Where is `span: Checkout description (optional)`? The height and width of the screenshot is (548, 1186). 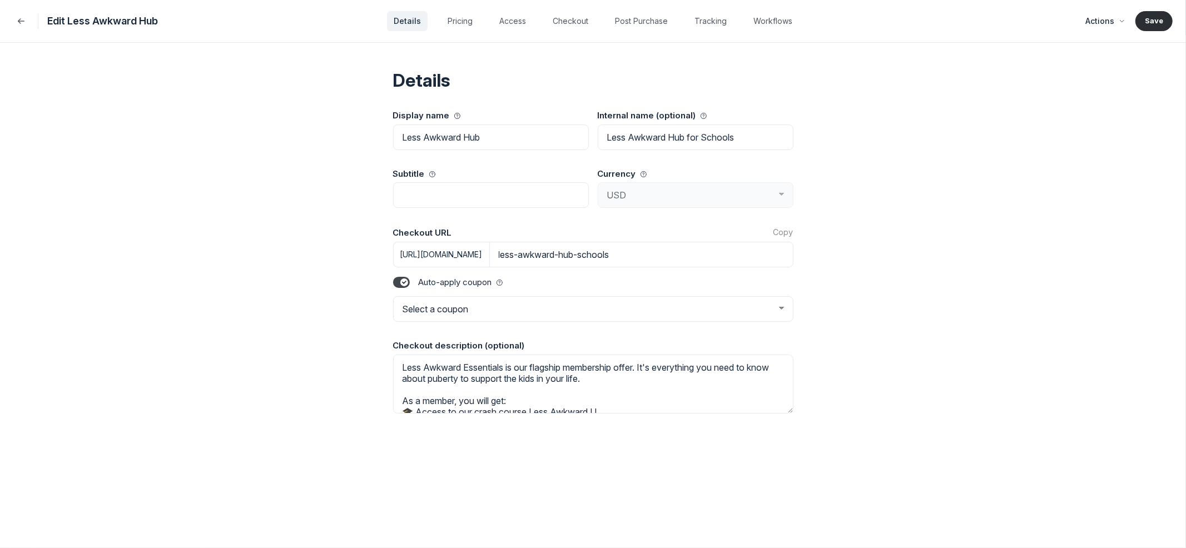 span: Checkout description (optional) is located at coordinates (459, 346).